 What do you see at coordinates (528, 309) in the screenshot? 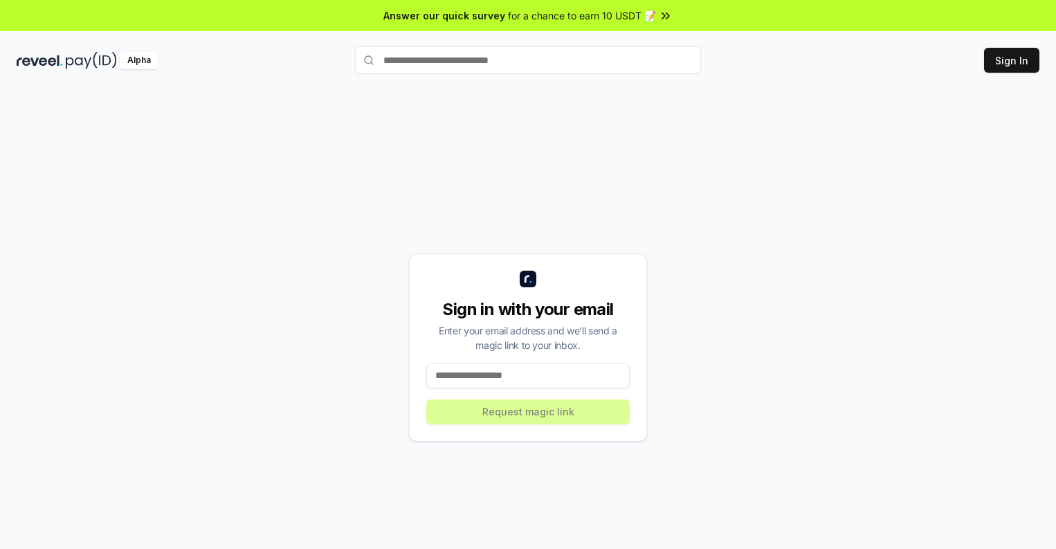
I see `div: Sign in with your email` at bounding box center [528, 309].